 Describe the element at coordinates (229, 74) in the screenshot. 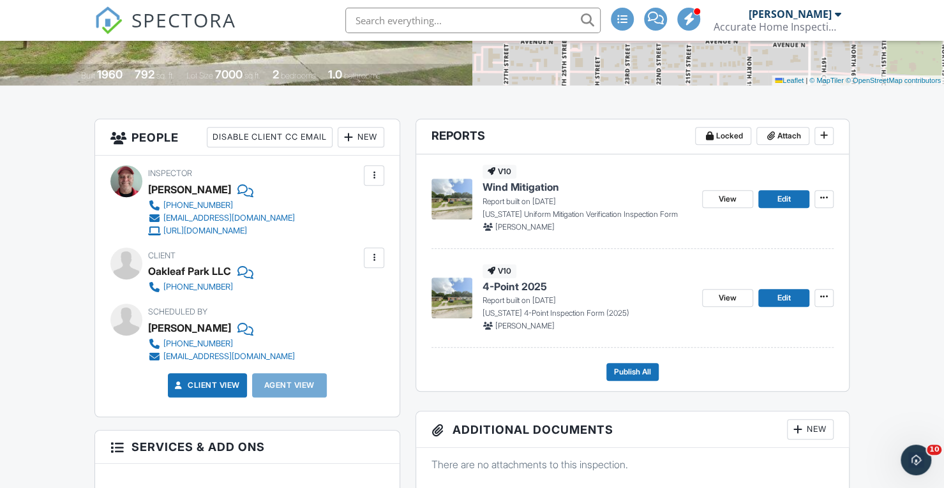

I see `div: 7000` at that location.